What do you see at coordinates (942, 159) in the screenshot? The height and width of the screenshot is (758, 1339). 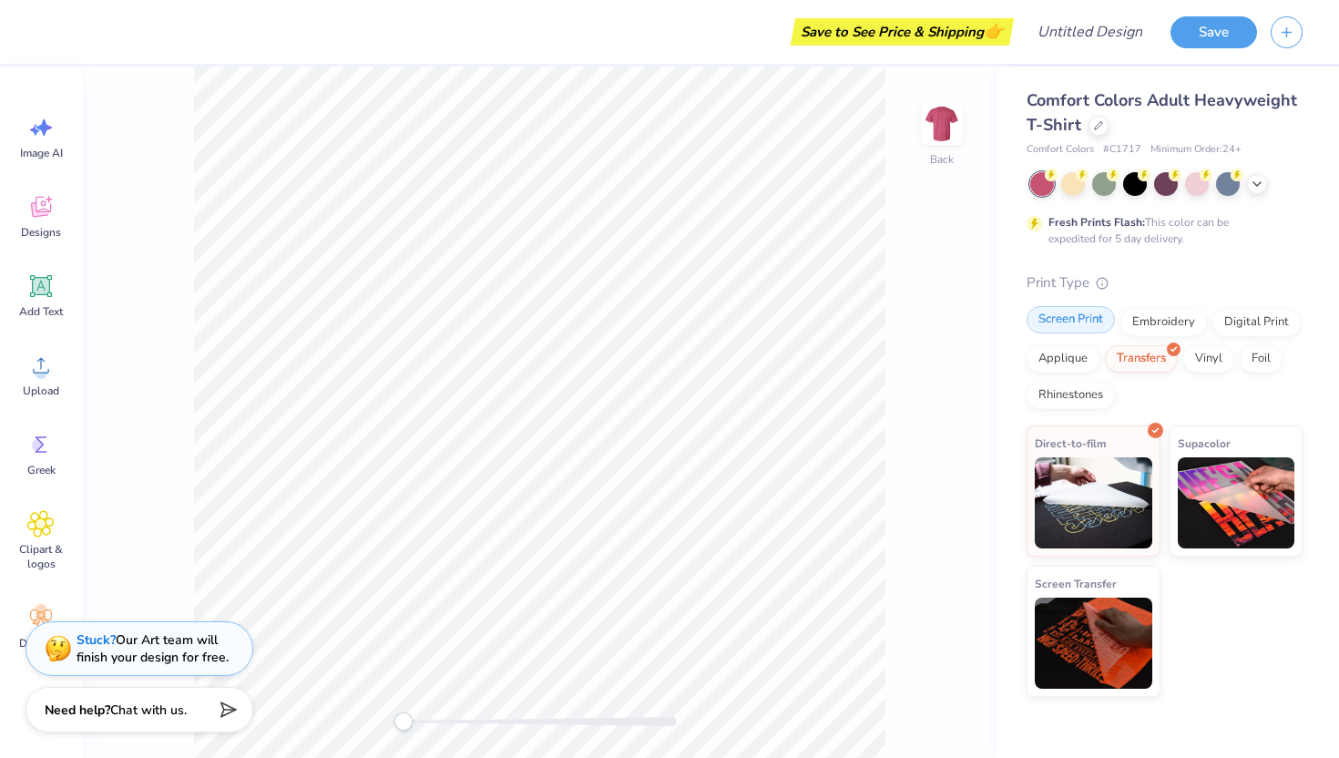 I see `div: Back` at bounding box center [942, 159].